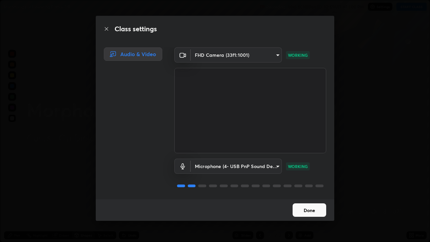 The height and width of the screenshot is (242, 430). What do you see at coordinates (133, 54) in the screenshot?
I see `div: Audio & Video` at bounding box center [133, 54].